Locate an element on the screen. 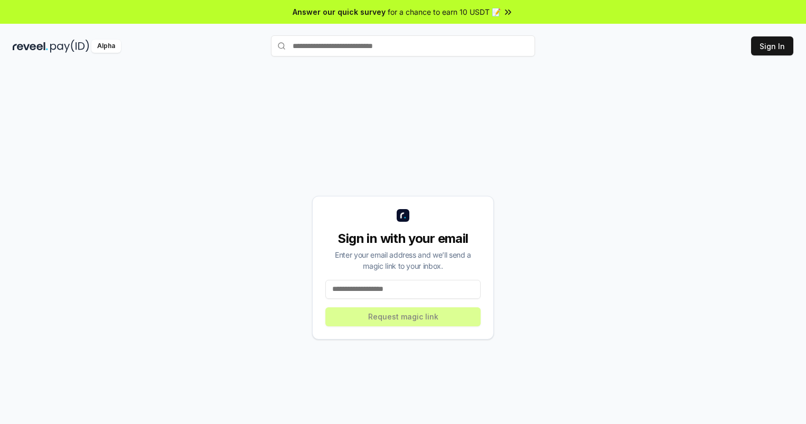 The image size is (806, 424). img: pay_id is located at coordinates (70, 46).